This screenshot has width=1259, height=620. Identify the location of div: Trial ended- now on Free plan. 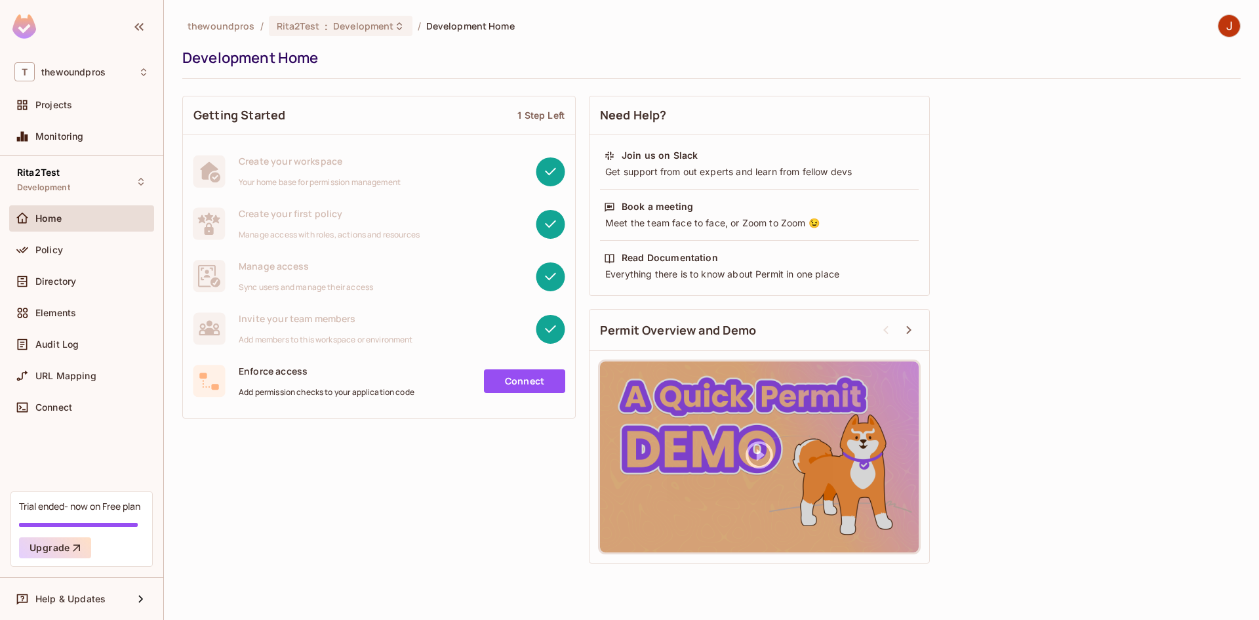
(79, 506).